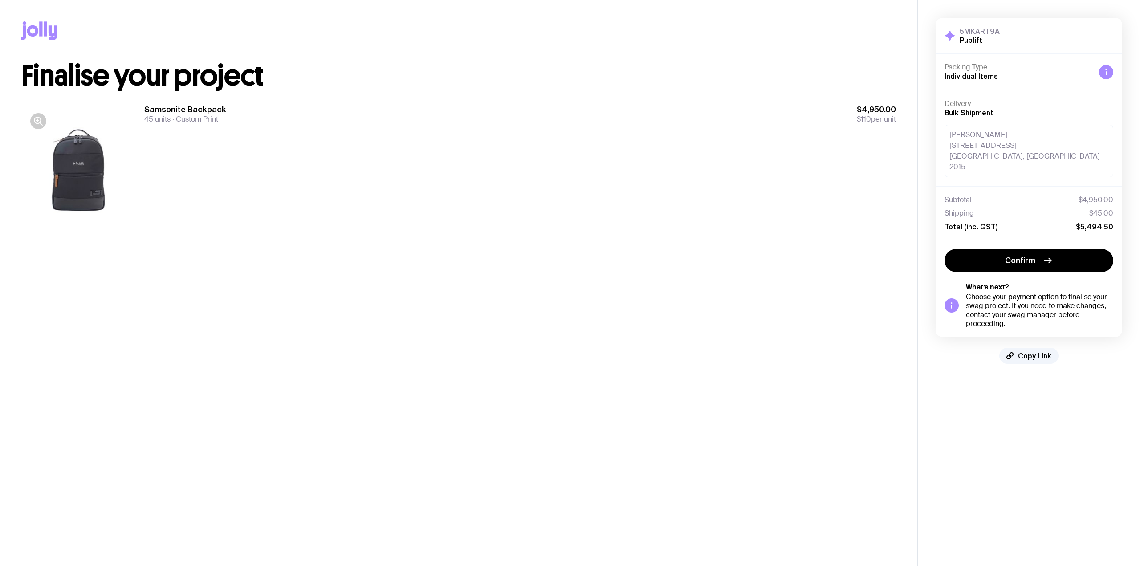  I want to click on span: Shipping, so click(959, 213).